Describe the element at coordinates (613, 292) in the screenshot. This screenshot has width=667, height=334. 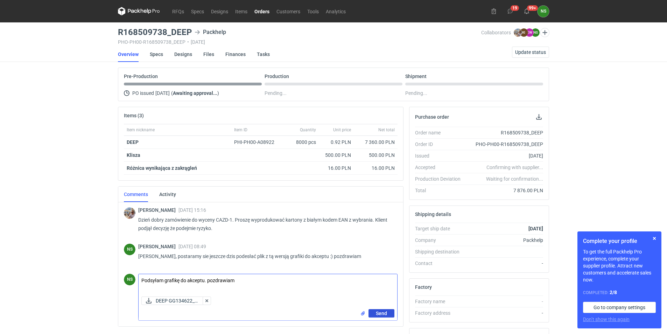
I see `strong: 2 / 8` at that location.